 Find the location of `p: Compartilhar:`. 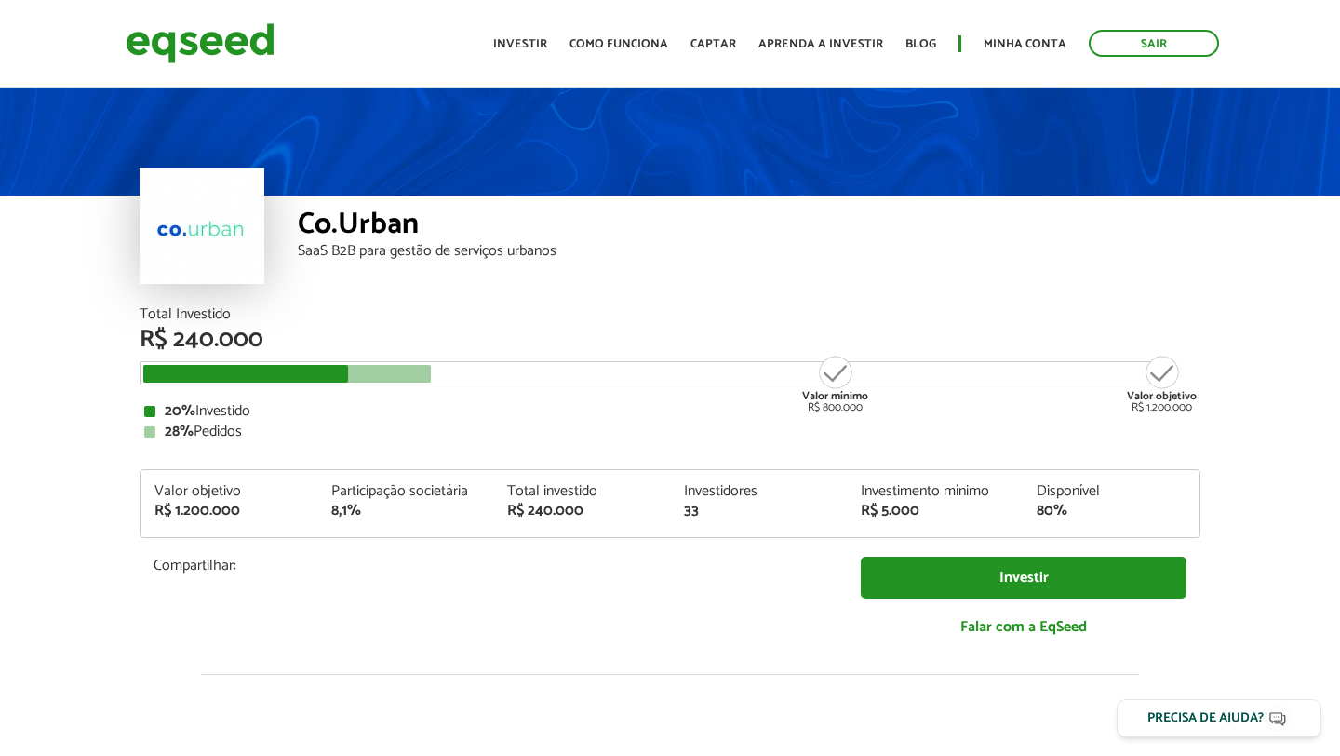

p: Compartilhar: is located at coordinates (493, 565).